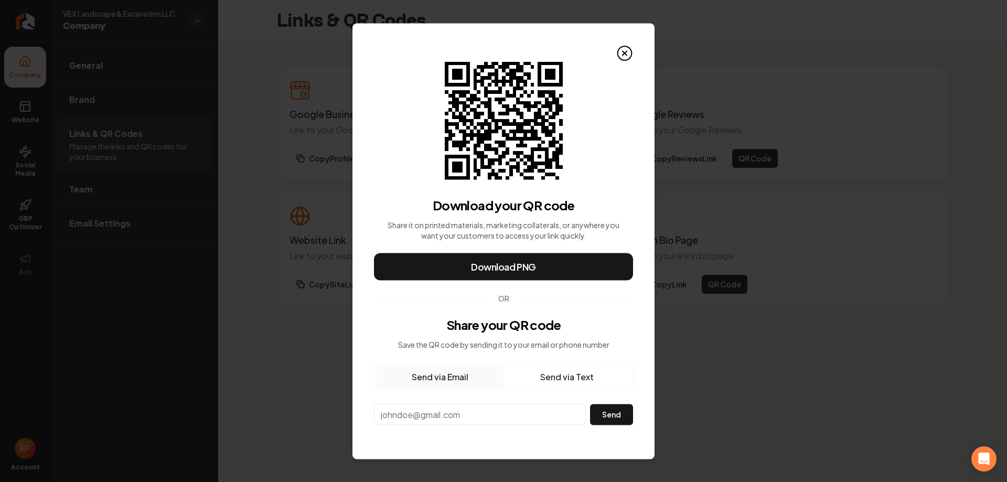 This screenshot has width=1007, height=482. I want to click on button: Download PNG, so click(504, 266).